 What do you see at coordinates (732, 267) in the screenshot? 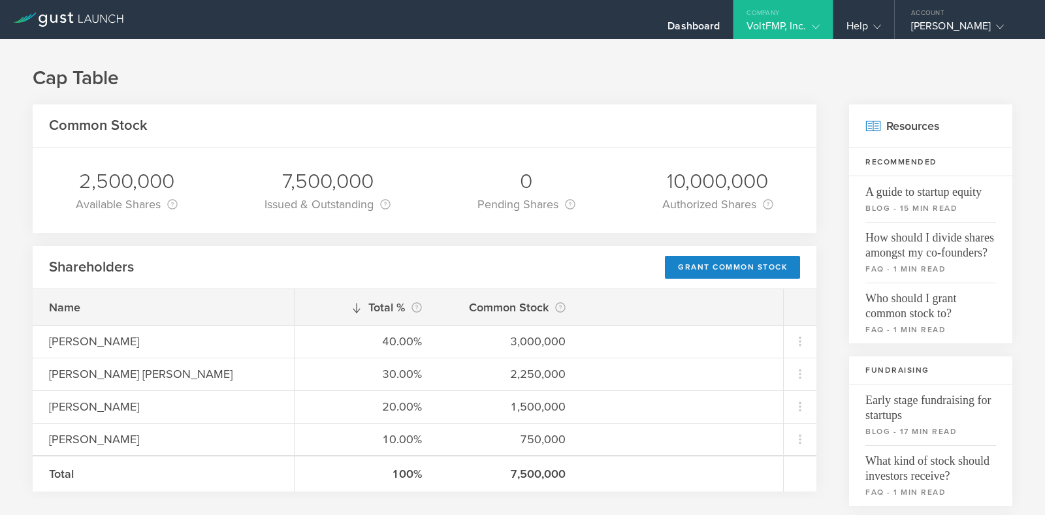
I see `div: Grant Common Stock` at bounding box center [732, 267].